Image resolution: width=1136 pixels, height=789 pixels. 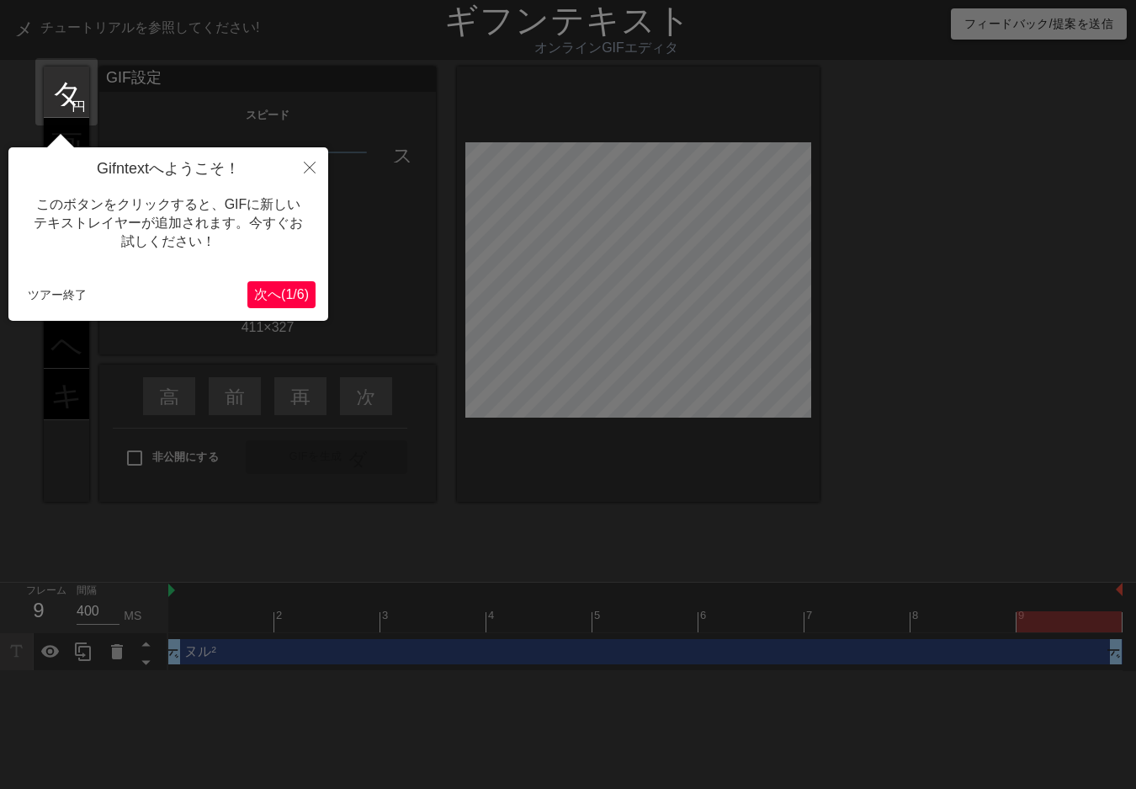 What do you see at coordinates (57, 295) in the screenshot?
I see `font: ツアー終了` at bounding box center [57, 295].